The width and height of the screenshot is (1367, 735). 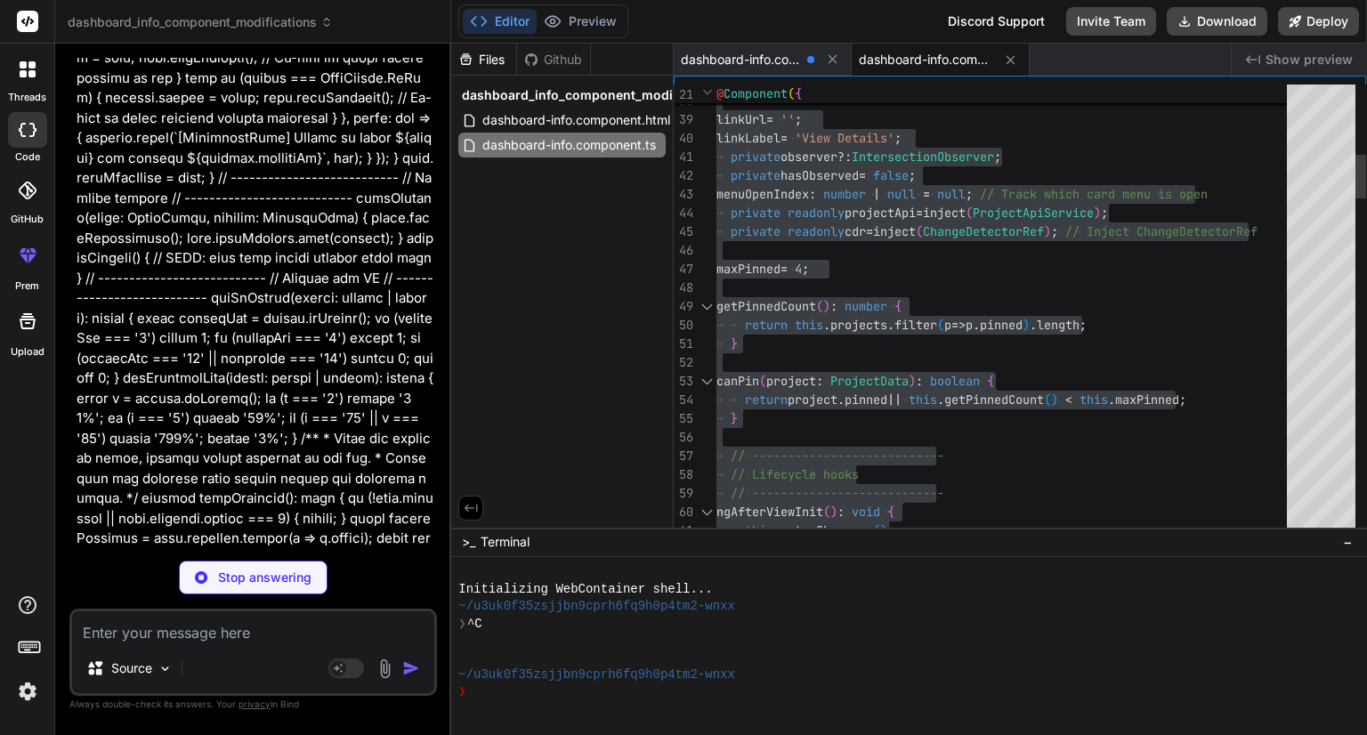 I want to click on div: 50, so click(x=684, y=325).